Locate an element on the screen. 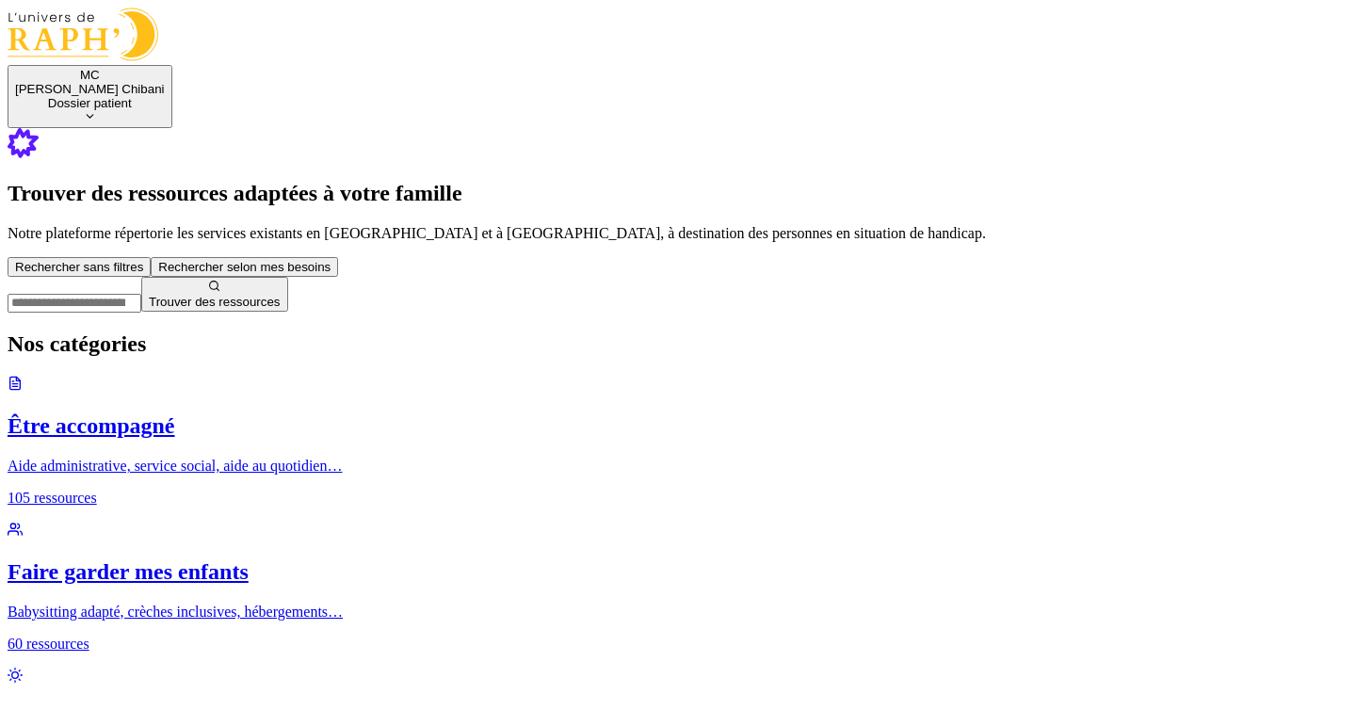 The width and height of the screenshot is (1356, 710). p: Babysitting adapté, crèches inclusives, hébergements… is located at coordinates (678, 612).